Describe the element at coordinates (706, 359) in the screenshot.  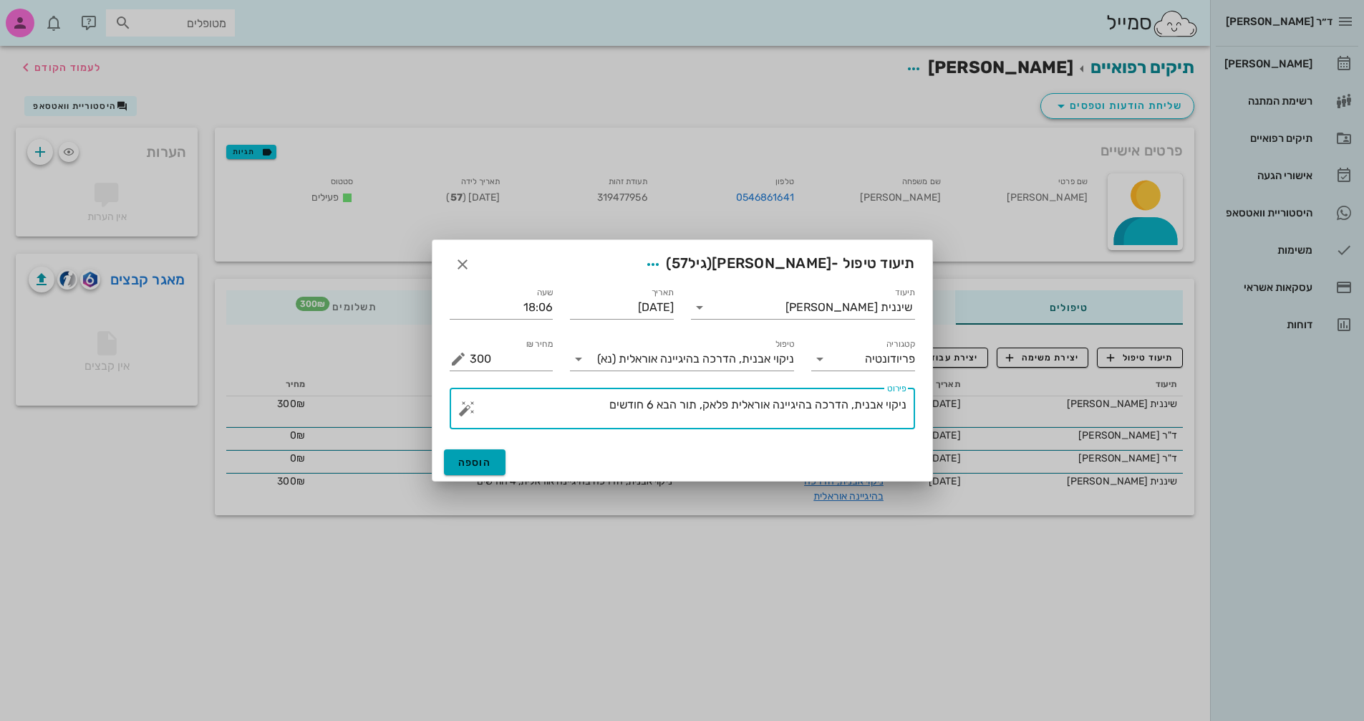
I see `span: ניקוי אבנית, הדרכה בהיגיינה אוראלית` at that location.